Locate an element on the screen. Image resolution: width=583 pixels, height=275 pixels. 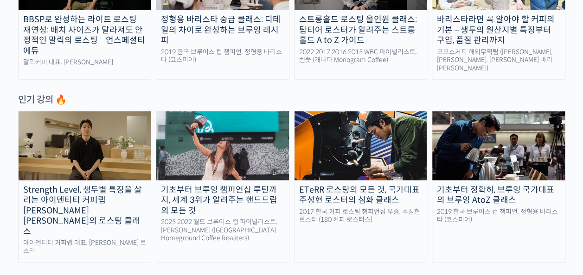
img: hyungyongjeong_thumbnail.jpg is located at coordinates (498, 146).